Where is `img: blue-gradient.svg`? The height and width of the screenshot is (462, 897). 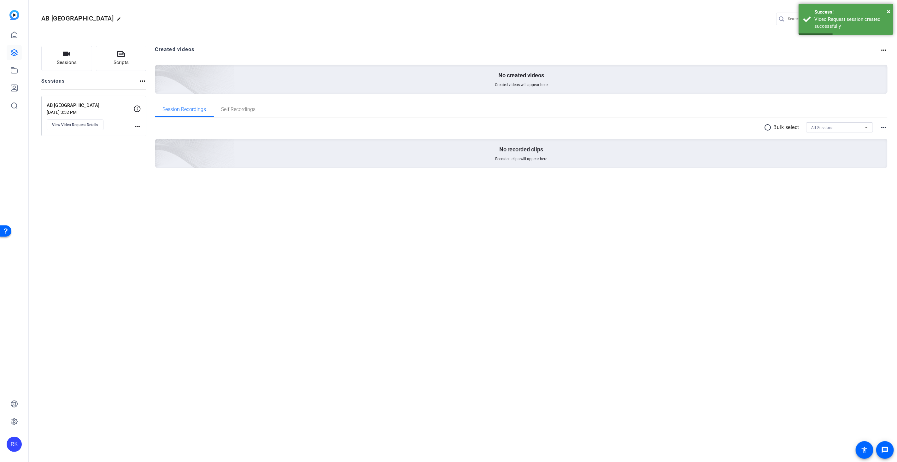 img: blue-gradient.svg is located at coordinates (14, 15).